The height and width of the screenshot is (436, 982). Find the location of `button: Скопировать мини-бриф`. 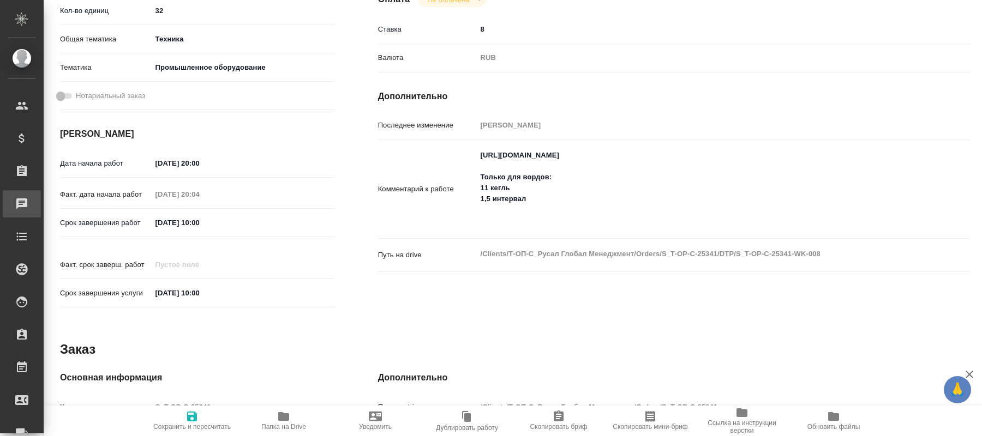

button: Скопировать мини-бриф is located at coordinates (650, 421).